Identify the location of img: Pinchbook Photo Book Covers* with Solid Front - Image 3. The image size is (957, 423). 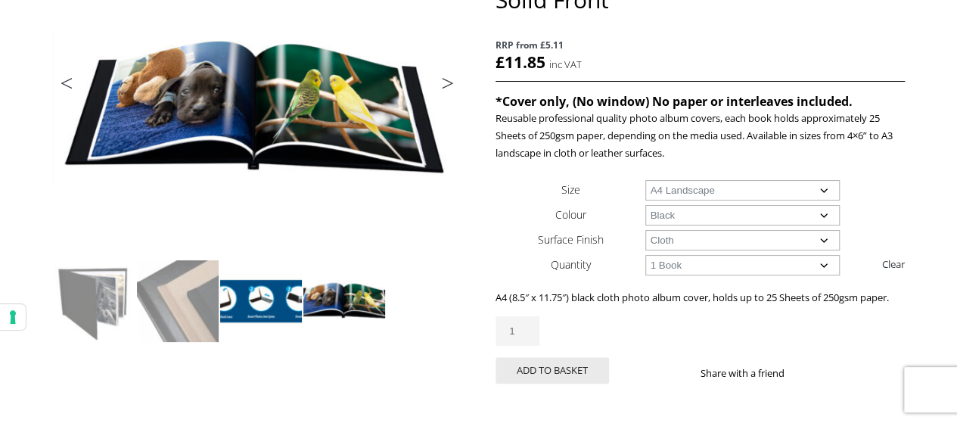
(261, 301).